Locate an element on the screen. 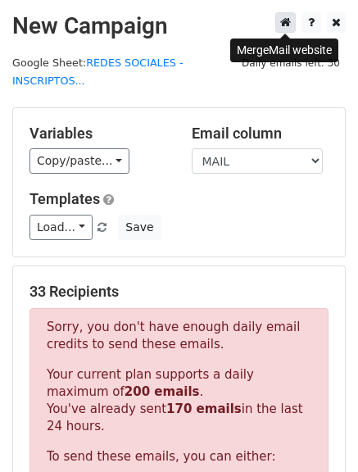  small: Google Sheet: is located at coordinates (97, 72).